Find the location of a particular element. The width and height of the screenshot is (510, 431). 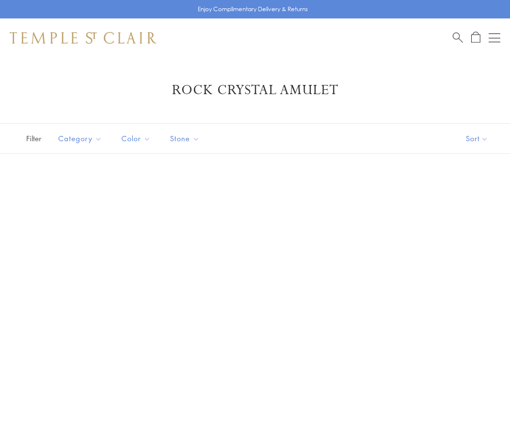

span: Stone is located at coordinates (186, 138).